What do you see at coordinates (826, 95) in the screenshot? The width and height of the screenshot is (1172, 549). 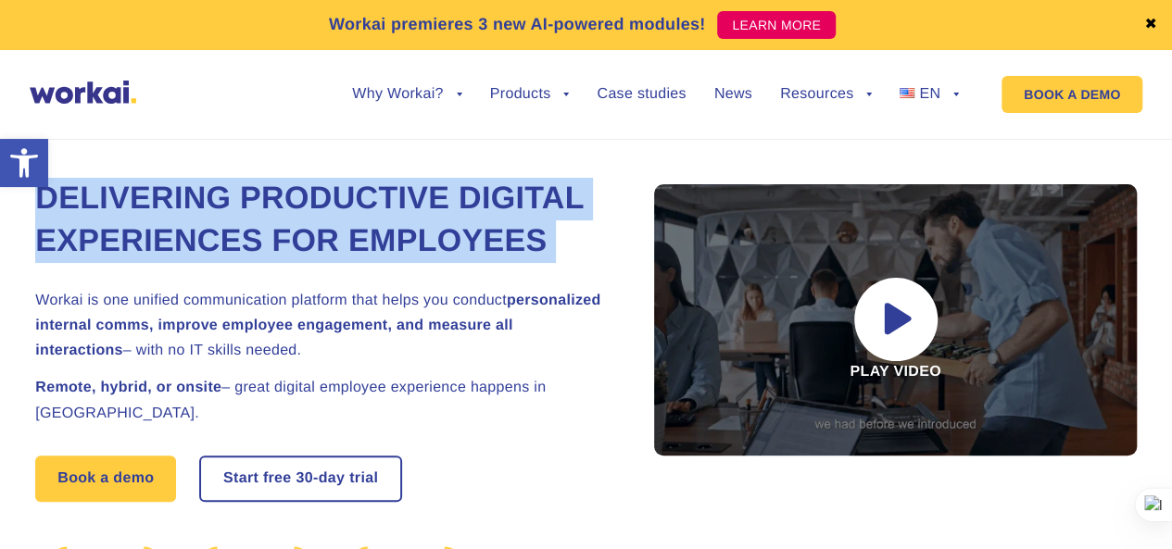 I see `a: Resources` at bounding box center [826, 95].